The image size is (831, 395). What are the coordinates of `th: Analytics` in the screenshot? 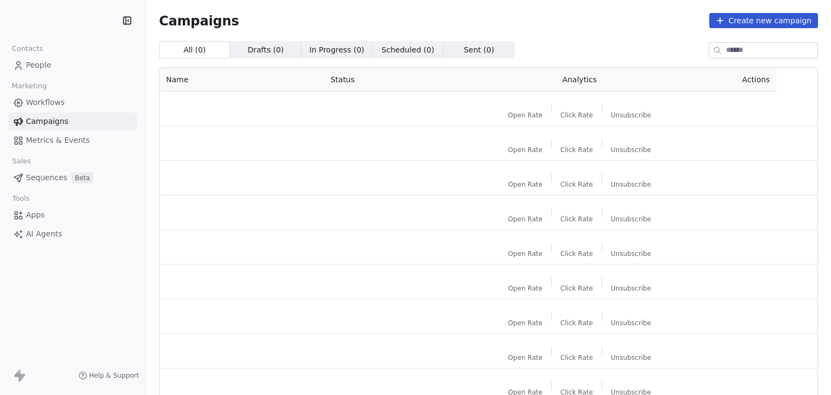 It's located at (579, 79).